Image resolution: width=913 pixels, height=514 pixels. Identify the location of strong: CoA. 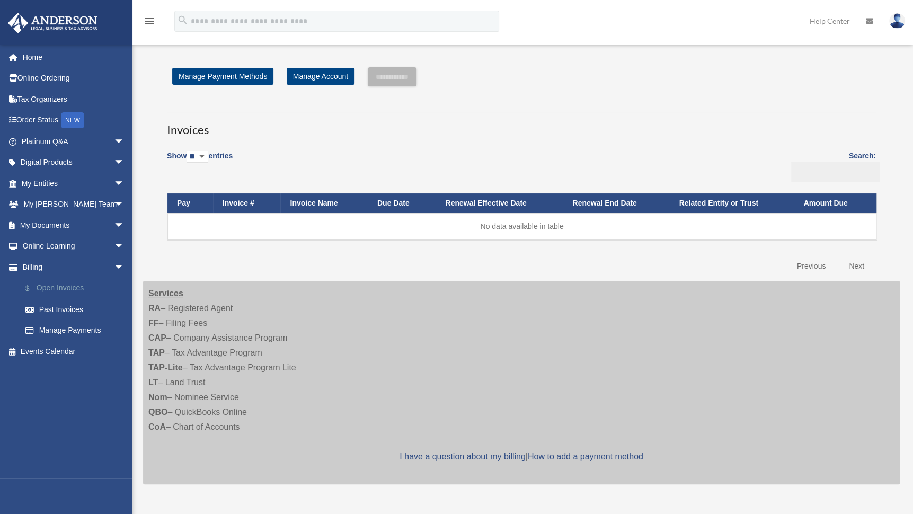
(157, 426).